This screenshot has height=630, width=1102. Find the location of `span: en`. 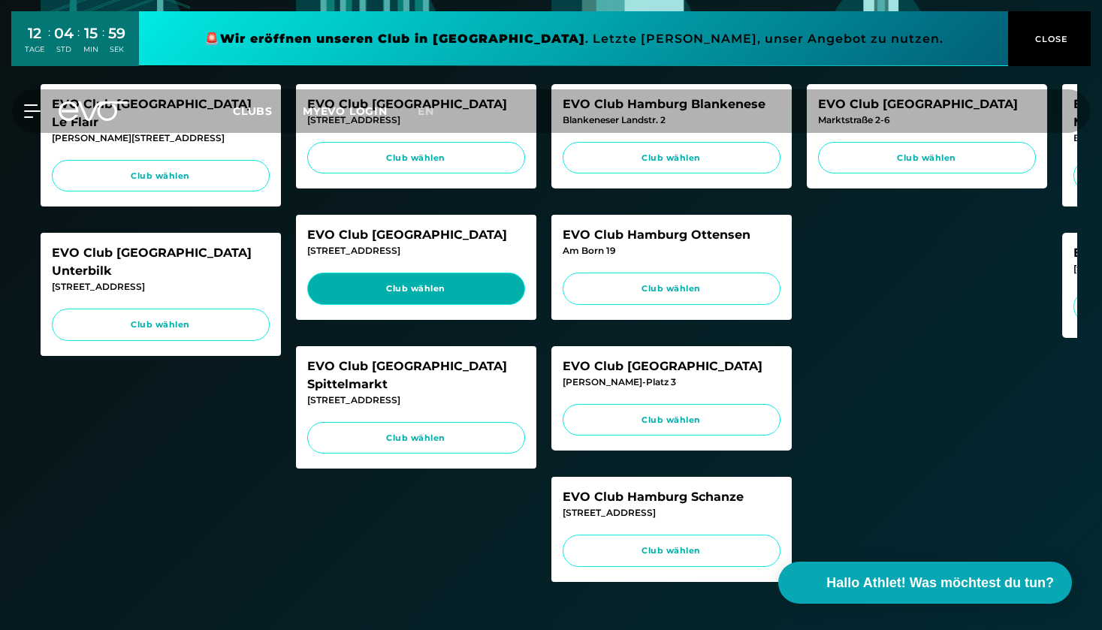

span: en is located at coordinates (426, 111).